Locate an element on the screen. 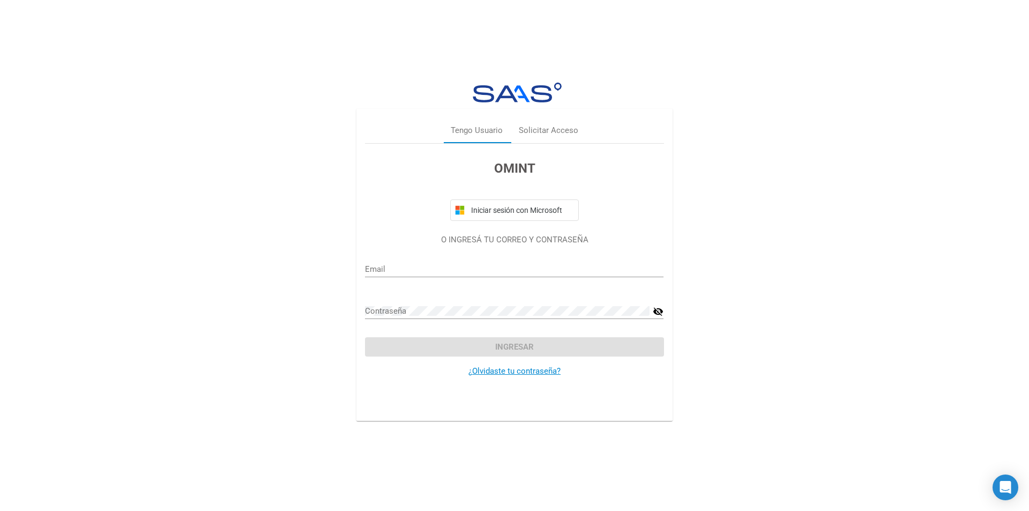 The image size is (1029, 511). button: Ingresar is located at coordinates (514, 347).